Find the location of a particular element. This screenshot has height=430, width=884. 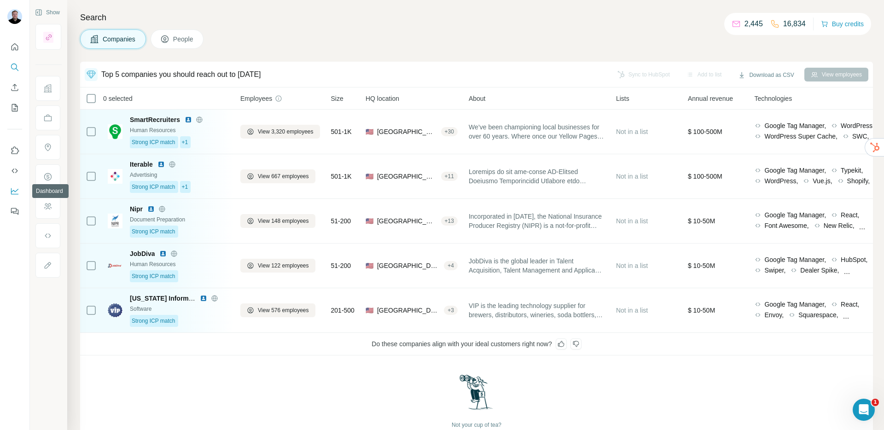

img: Logo of JobDiva is located at coordinates (115, 266).